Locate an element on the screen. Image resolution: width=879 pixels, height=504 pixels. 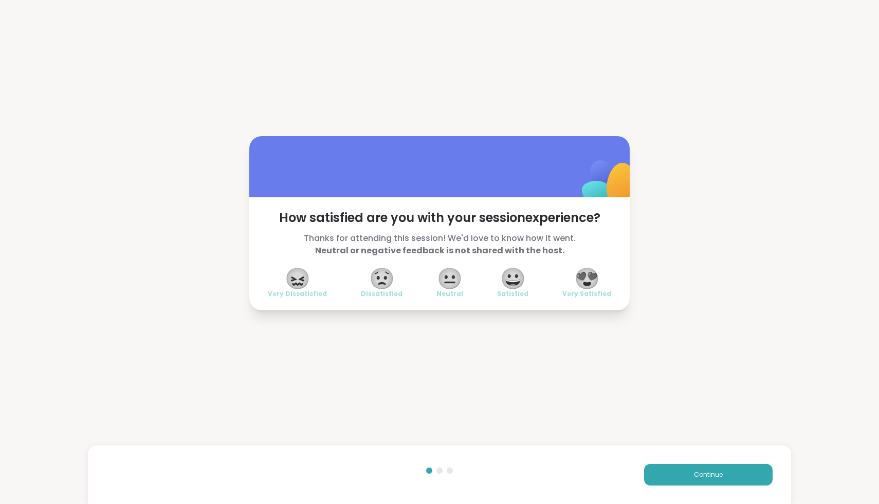
b: Neutral or negative feedback is not shared with the host. is located at coordinates (439, 250).